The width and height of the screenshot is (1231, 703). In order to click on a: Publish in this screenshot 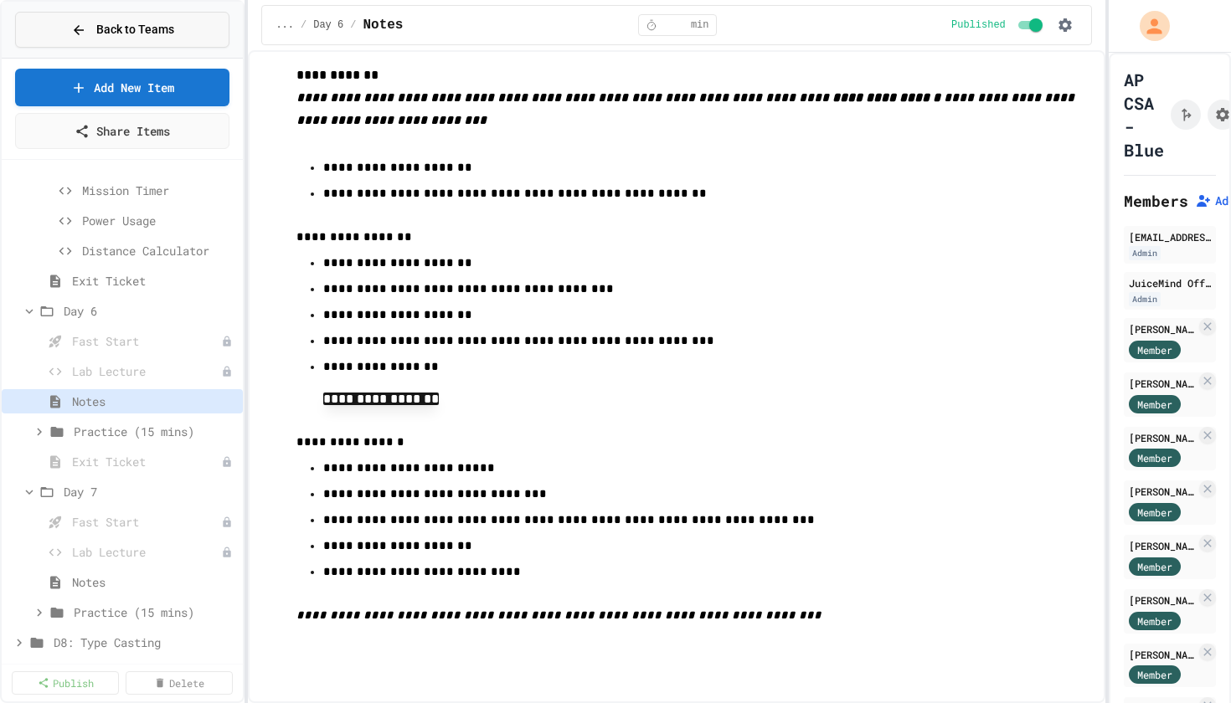, I will do `click(65, 683)`.